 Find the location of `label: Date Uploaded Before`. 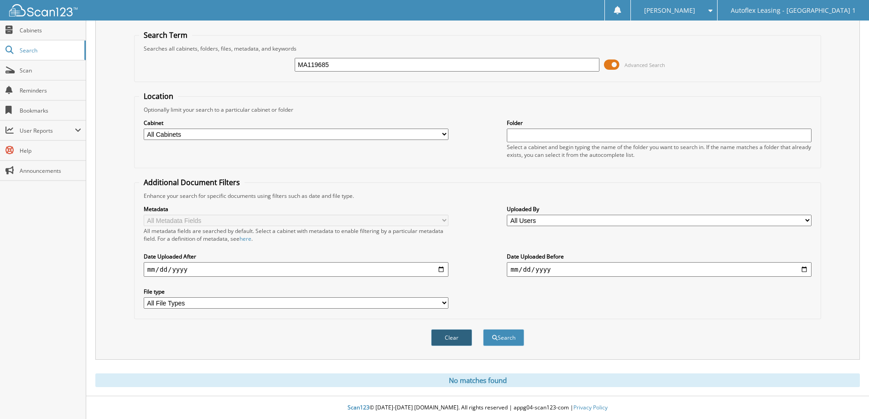

label: Date Uploaded Before is located at coordinates (659, 256).